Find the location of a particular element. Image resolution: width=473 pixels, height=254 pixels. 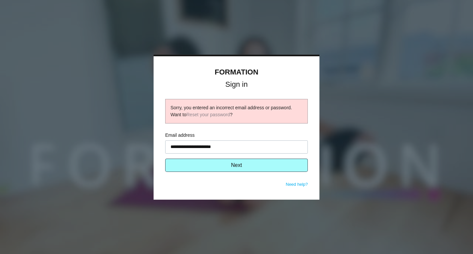

h1: Sign in is located at coordinates (237, 85).